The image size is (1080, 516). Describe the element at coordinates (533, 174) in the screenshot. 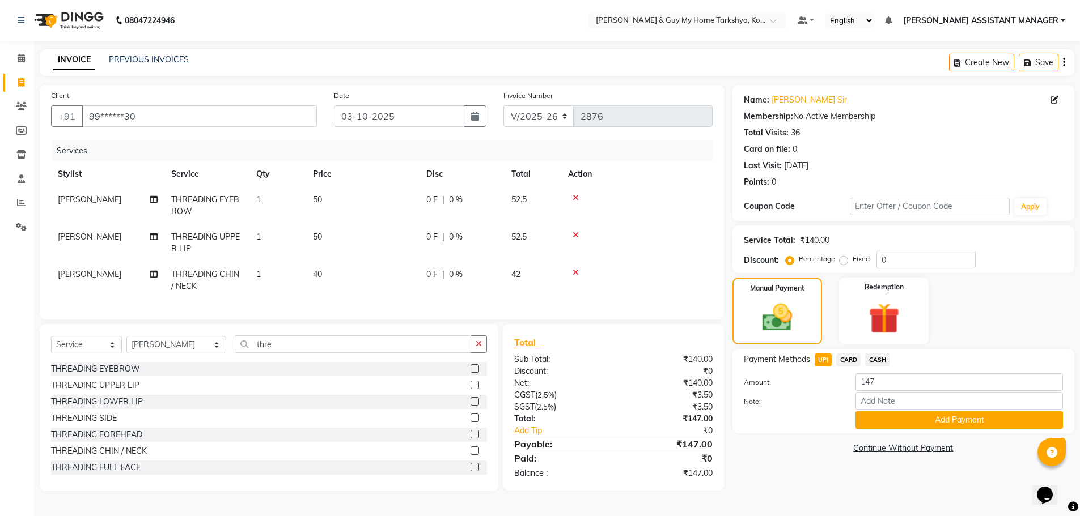

I see `th: Total` at that location.